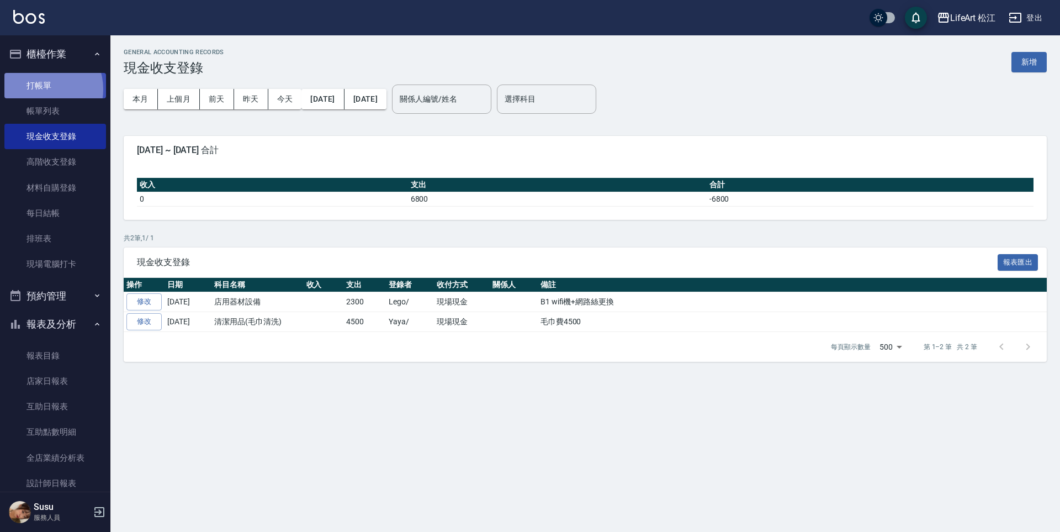 This screenshot has width=1060, height=532. What do you see at coordinates (55, 296) in the screenshot?
I see `button: 預約管理` at bounding box center [55, 296].